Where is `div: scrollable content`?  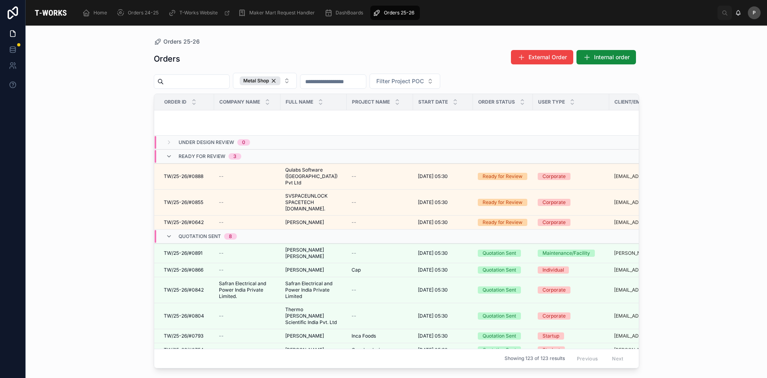
div: scrollable content is located at coordinates (397, 13).